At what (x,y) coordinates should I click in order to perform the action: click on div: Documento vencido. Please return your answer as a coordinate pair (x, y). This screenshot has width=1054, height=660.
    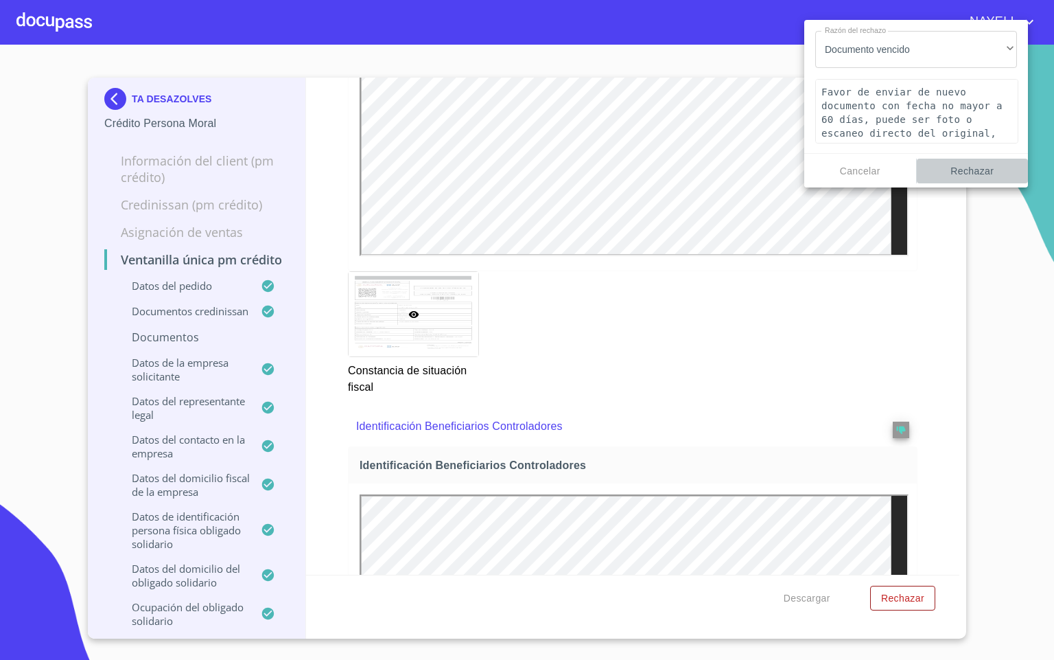
    Looking at the image, I should click on (916, 49).